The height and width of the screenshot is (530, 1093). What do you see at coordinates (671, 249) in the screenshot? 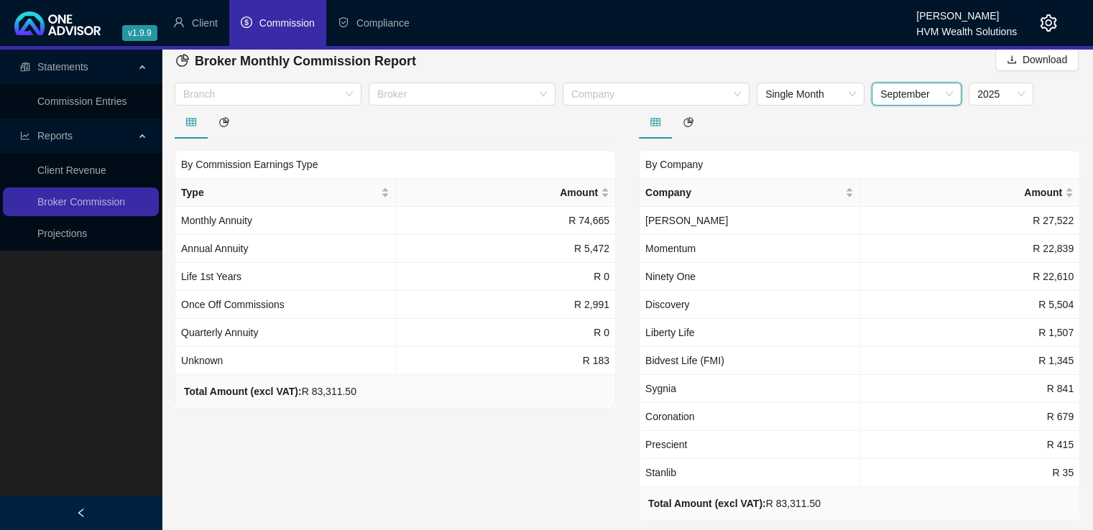
I see `span: Momentum` at bounding box center [671, 249].